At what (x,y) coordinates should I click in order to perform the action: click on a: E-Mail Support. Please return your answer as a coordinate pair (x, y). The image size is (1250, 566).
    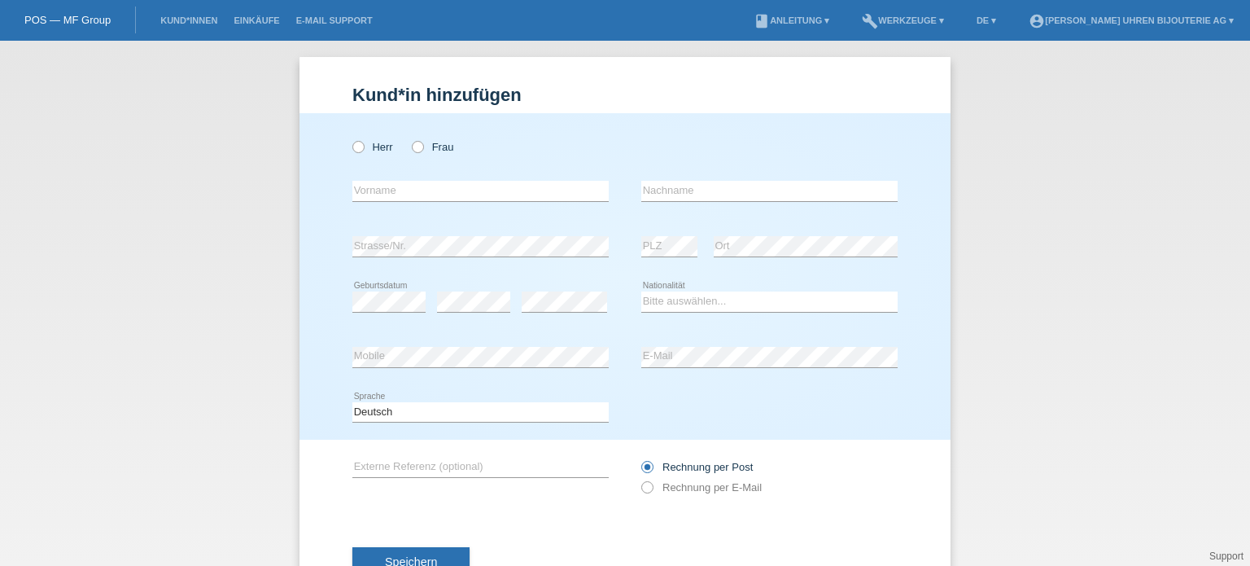
    Looking at the image, I should click on (334, 20).